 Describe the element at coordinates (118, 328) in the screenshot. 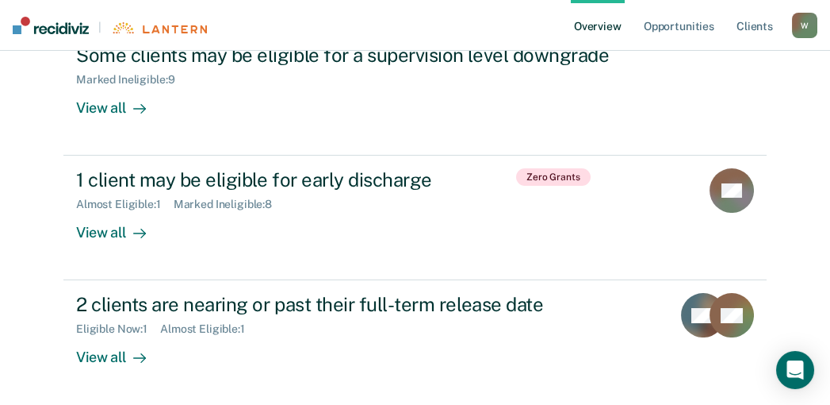

I see `div: Eligible Now : 1` at that location.